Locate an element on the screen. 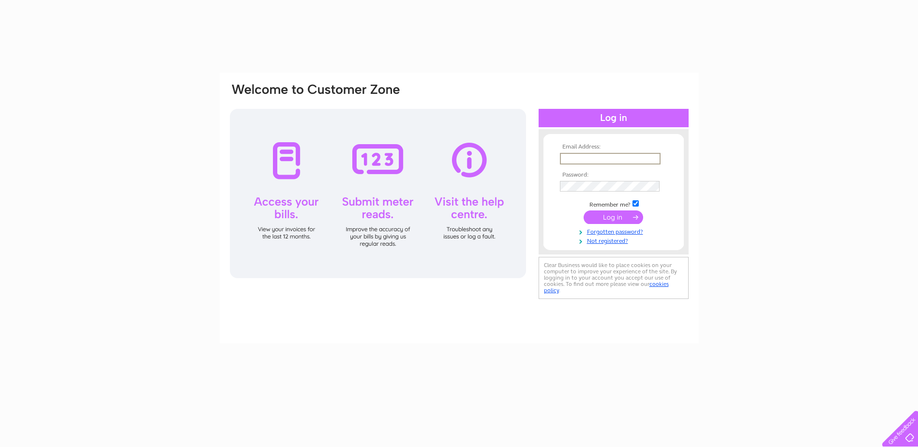 This screenshot has width=918, height=447. a: Not registered? is located at coordinates (615, 240).